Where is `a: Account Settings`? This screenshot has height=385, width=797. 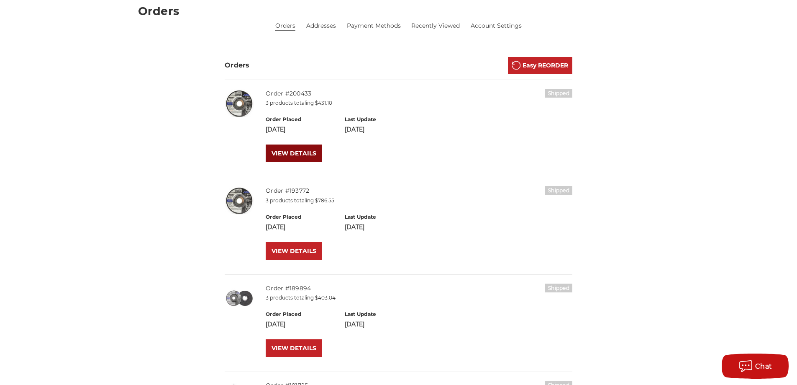 a: Account Settings is located at coordinates (496, 26).